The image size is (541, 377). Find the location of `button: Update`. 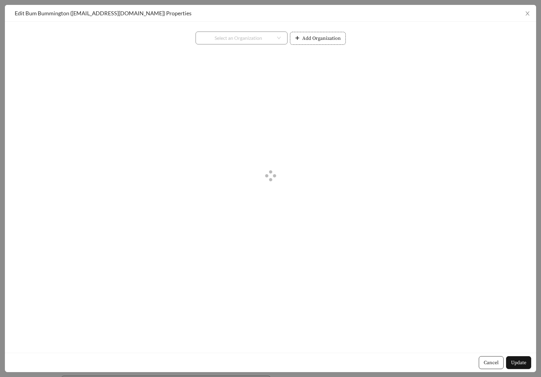

button: Update is located at coordinates (519, 363).